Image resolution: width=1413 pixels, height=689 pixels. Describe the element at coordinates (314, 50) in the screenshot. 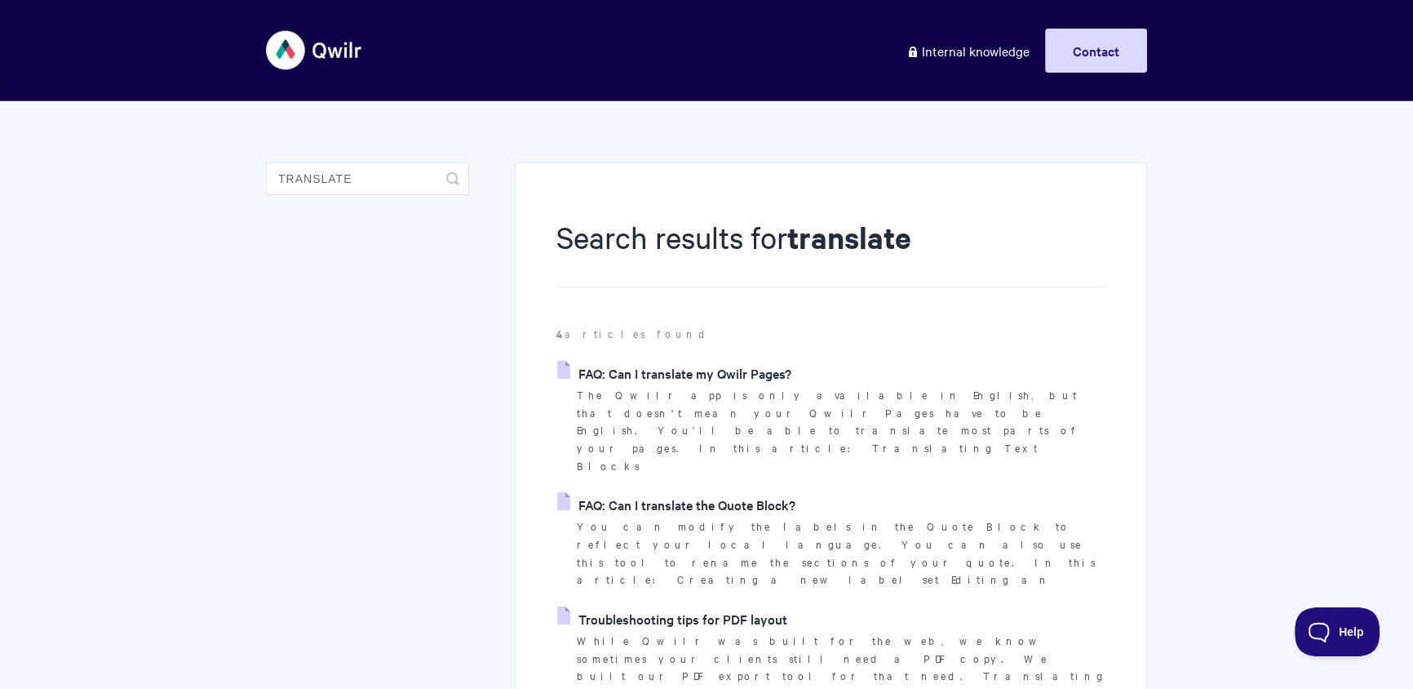

I see `img: Qwilr Help Center` at that location.